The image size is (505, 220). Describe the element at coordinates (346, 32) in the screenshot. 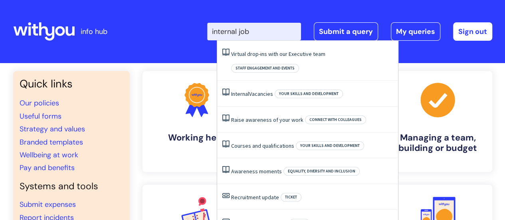

I see `a: Submit a query` at that location.